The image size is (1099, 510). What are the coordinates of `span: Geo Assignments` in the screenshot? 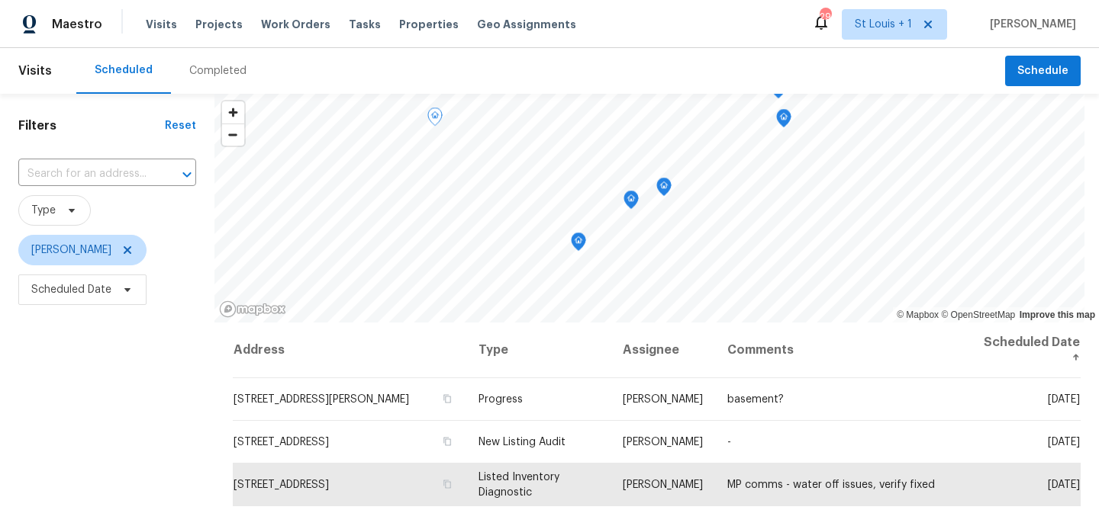 It's located at (527, 24).